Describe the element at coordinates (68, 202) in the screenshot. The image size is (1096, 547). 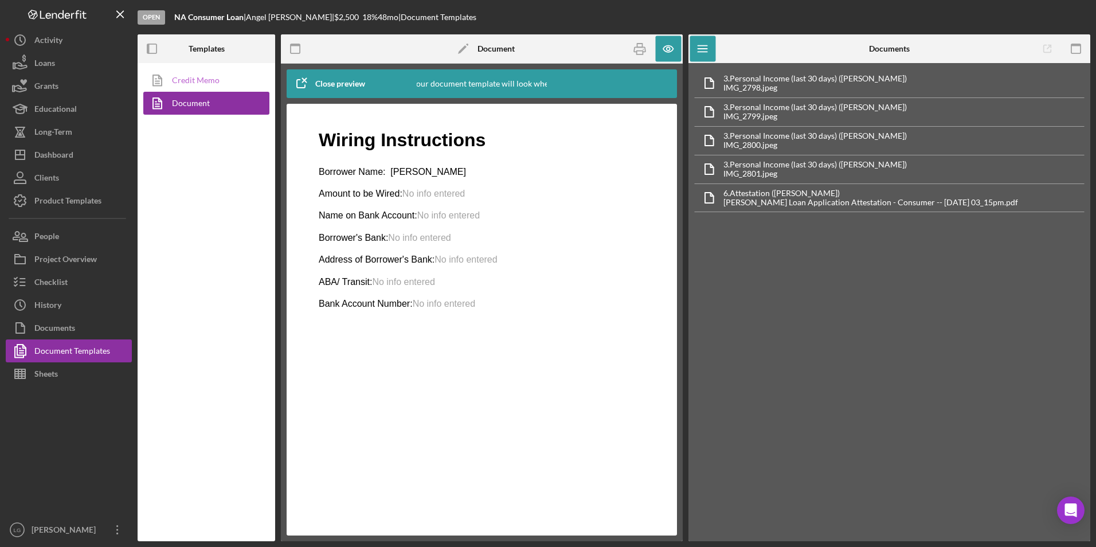
I see `div: Product Templates` at that location.